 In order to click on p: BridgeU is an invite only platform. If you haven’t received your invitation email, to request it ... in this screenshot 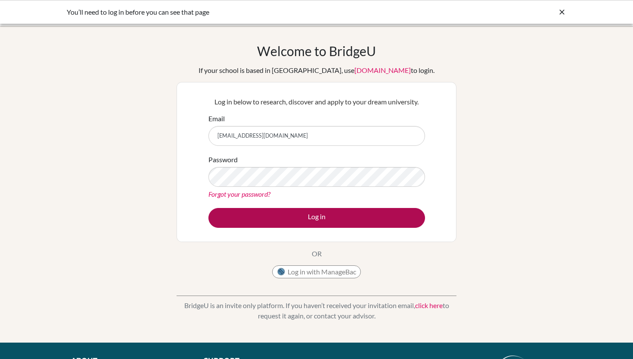, I will do `click(317, 310)`.